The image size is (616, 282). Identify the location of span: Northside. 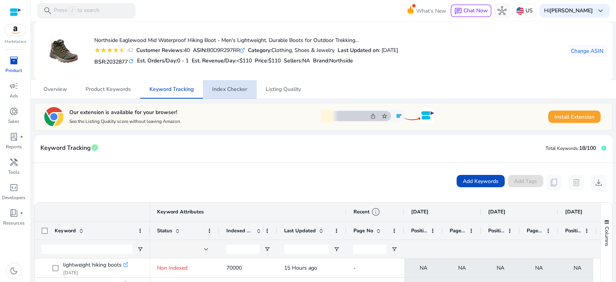
(341, 60).